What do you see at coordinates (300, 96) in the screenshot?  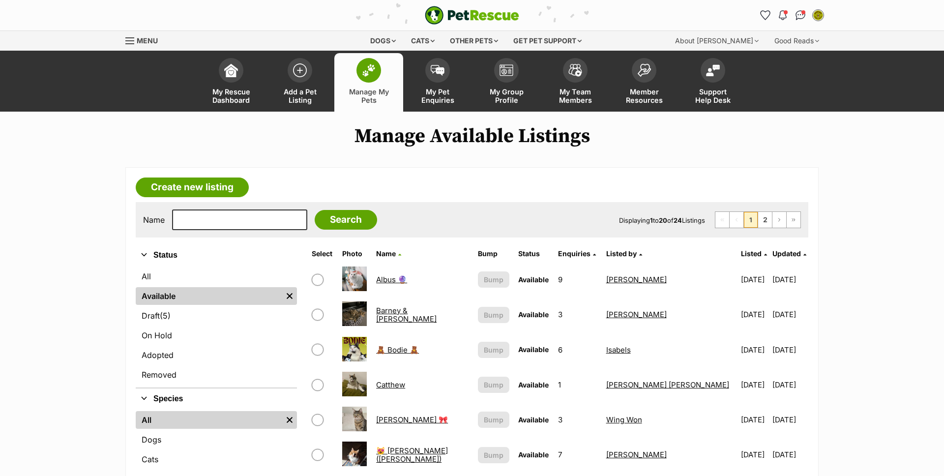 I see `span: Add a Pet Listing` at bounding box center [300, 96].